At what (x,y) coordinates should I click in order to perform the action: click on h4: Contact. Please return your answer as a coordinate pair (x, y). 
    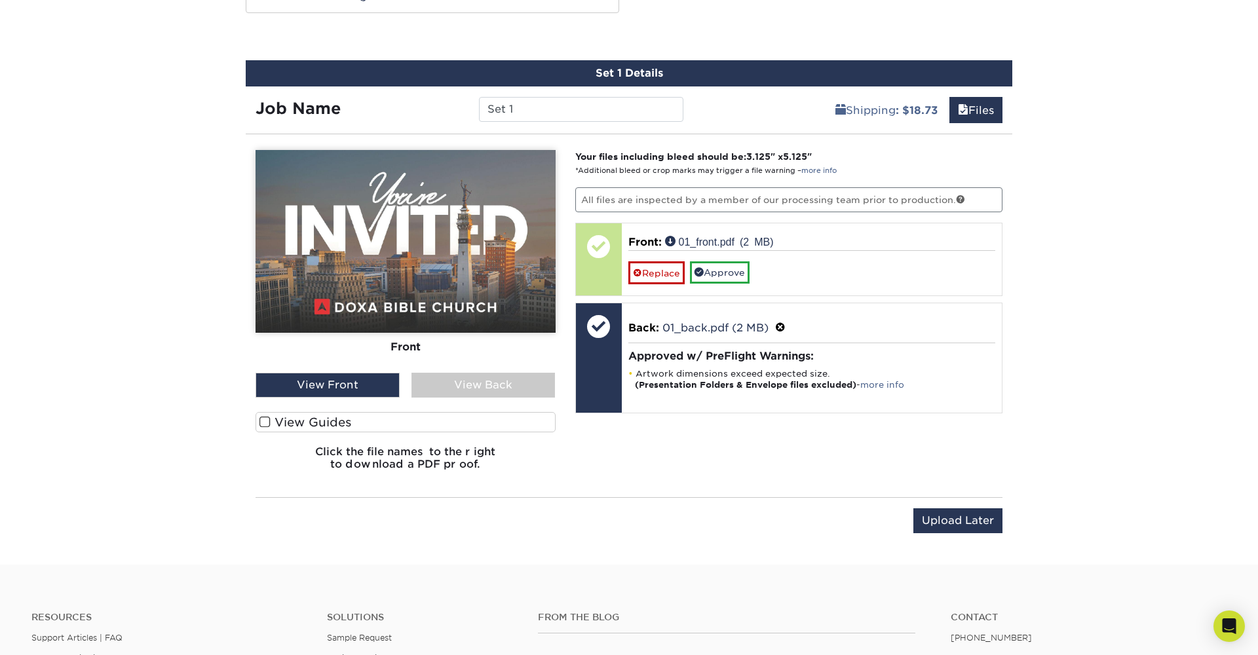
    Looking at the image, I should click on (1088, 617).